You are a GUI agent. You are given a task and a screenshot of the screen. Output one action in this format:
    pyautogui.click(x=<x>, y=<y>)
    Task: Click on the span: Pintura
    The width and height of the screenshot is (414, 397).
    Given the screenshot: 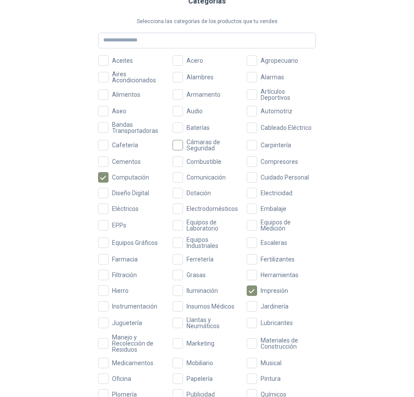 What is the action you would take?
    pyautogui.click(x=270, y=378)
    